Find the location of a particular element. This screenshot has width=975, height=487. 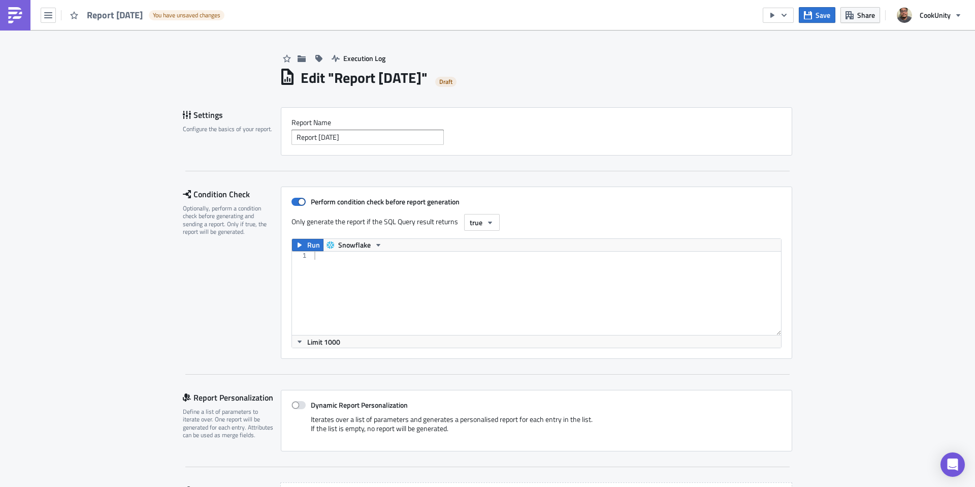

strong: Dynamic Report Personalization is located at coordinates (359, 404).